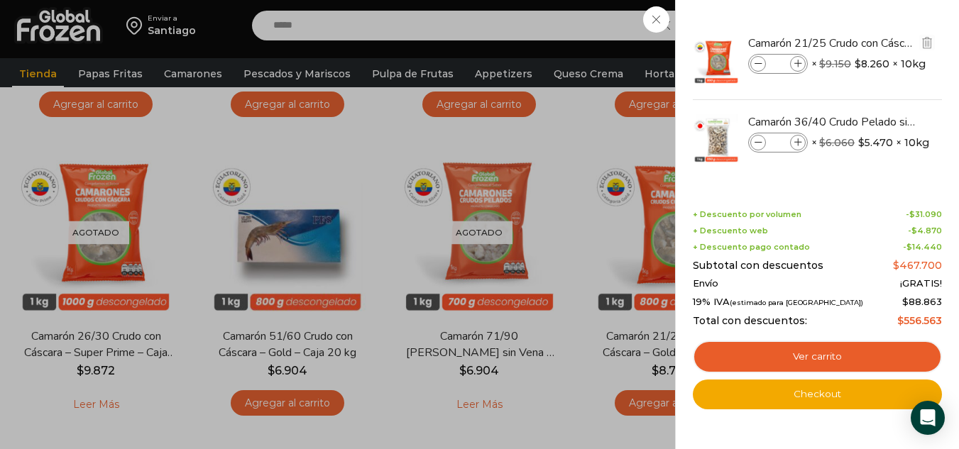 Image resolution: width=959 pixels, height=449 pixels. I want to click on span: Total con descuentos:, so click(750, 321).